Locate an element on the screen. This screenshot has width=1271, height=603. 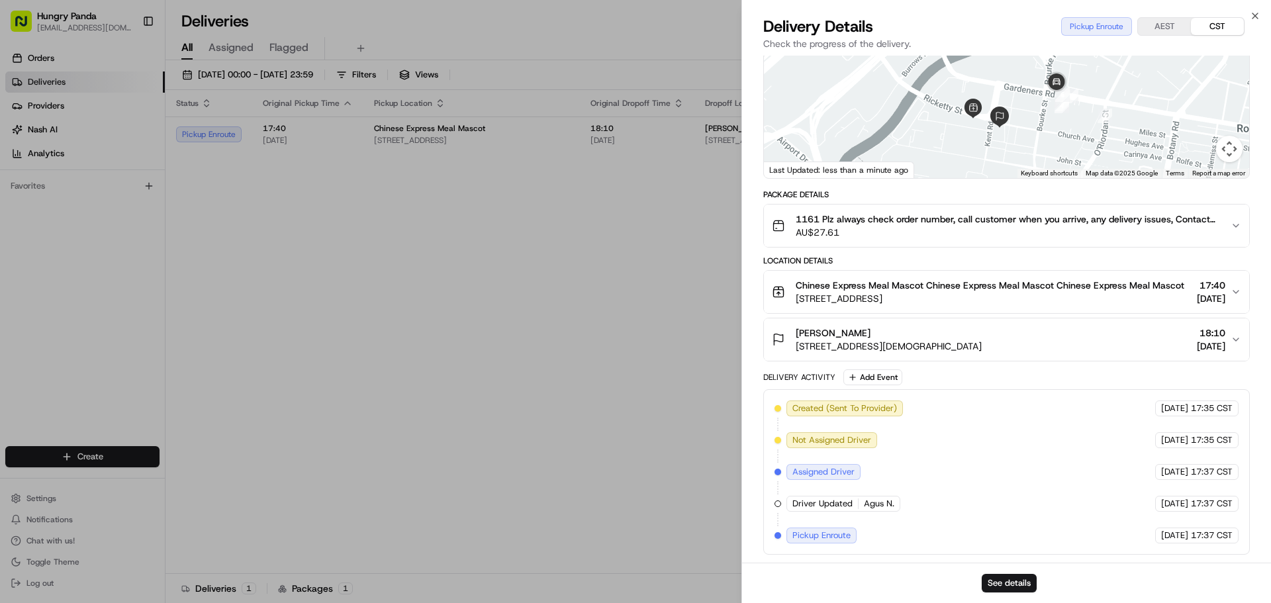
span: Map data ©2025 Google is located at coordinates (1121, 173).